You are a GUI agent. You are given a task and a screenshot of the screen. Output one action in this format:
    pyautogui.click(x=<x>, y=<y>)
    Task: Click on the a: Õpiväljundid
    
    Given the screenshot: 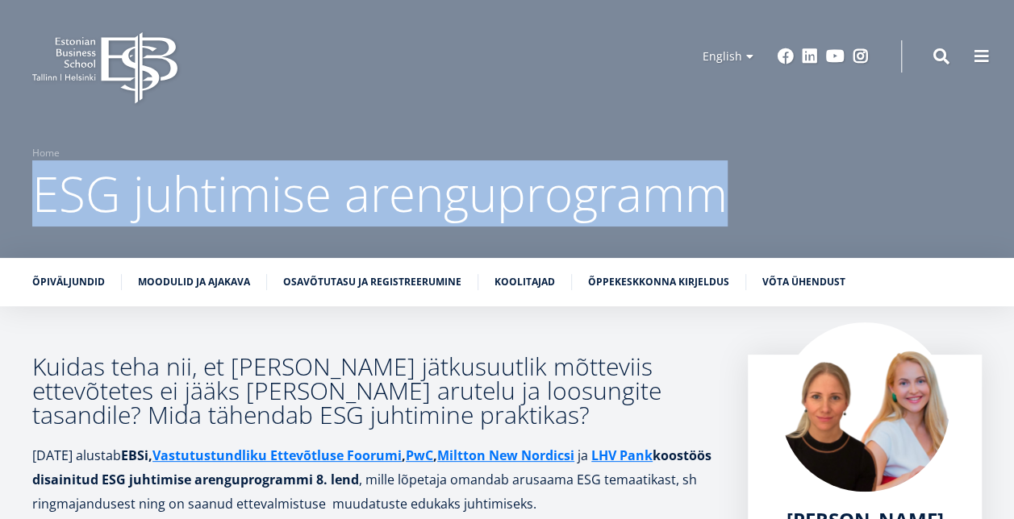 What is the action you would take?
    pyautogui.click(x=69, y=282)
    